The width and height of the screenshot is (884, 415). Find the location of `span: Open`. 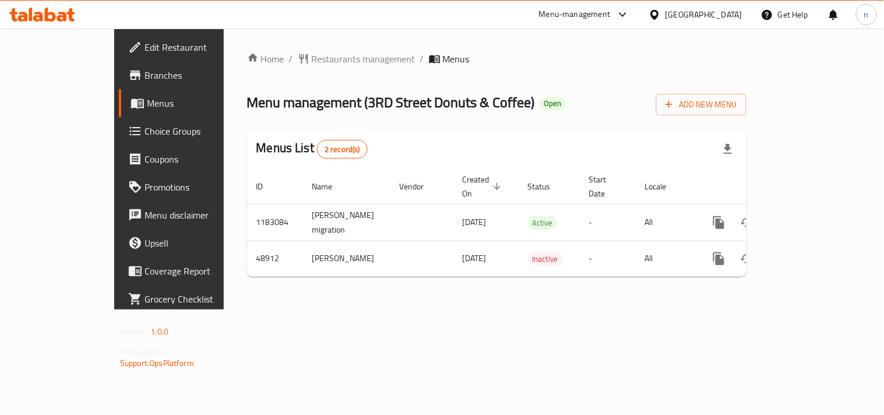

span: Open is located at coordinates (553, 103).